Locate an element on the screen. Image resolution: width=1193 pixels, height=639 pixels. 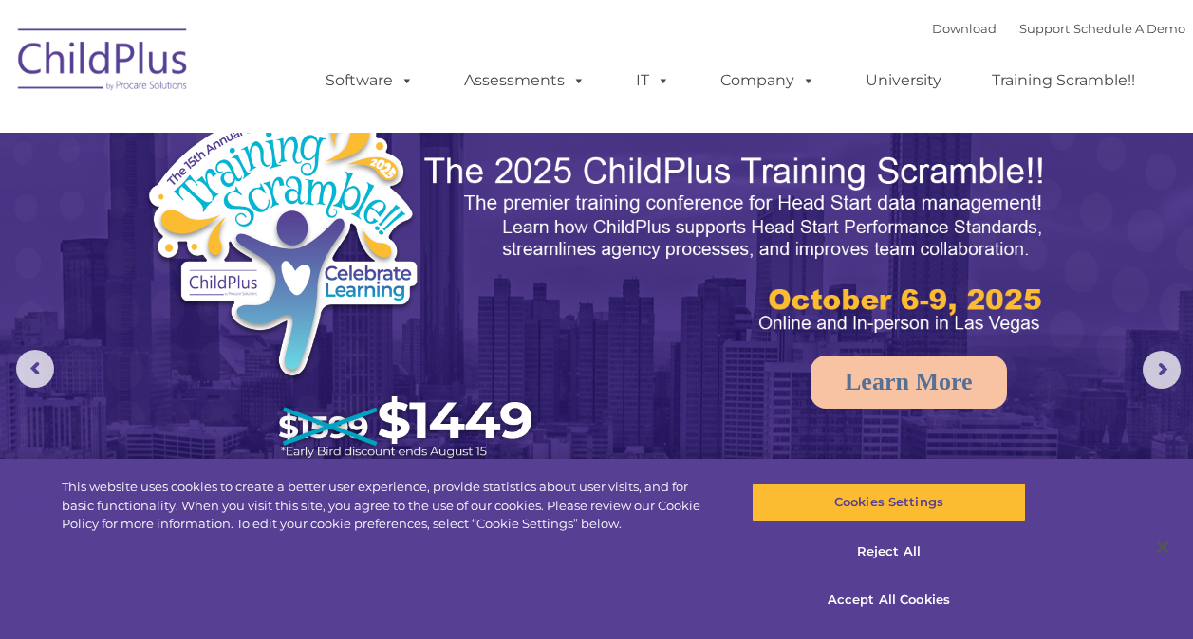
img: ChildPlus by Procare Solutions is located at coordinates (103, 63).